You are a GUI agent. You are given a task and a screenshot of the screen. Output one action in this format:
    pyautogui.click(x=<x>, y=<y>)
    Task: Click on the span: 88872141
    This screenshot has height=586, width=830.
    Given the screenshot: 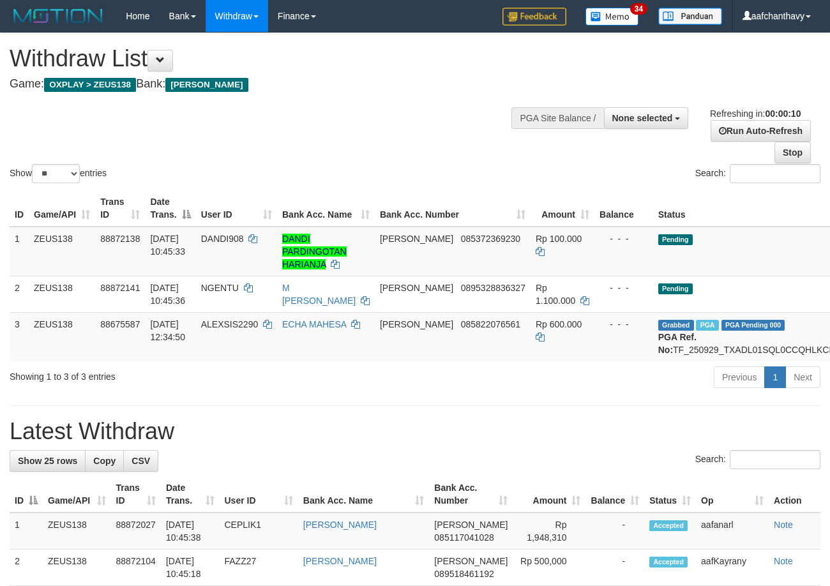 What is the action you would take?
    pyautogui.click(x=120, y=288)
    